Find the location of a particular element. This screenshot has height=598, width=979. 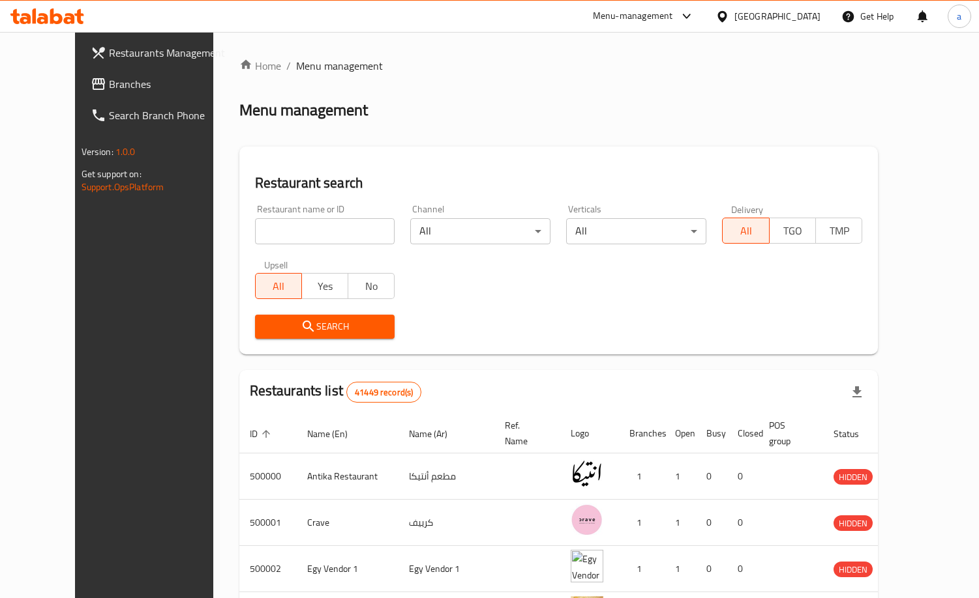

span: POS group is located at coordinates (788, 434).